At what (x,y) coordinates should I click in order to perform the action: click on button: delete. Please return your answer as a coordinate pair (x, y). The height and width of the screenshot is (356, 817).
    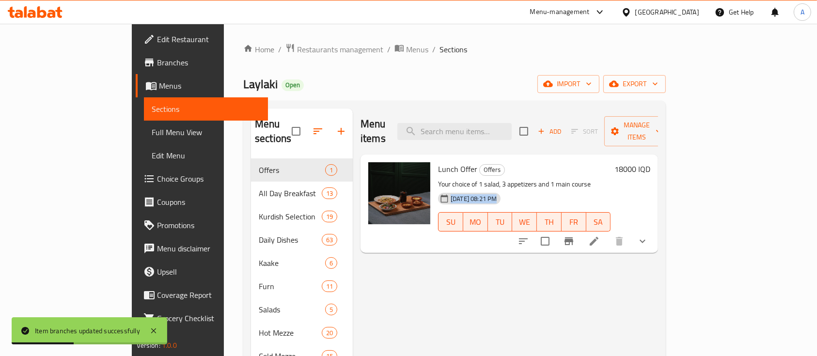
    Looking at the image, I should click on (620, 241).